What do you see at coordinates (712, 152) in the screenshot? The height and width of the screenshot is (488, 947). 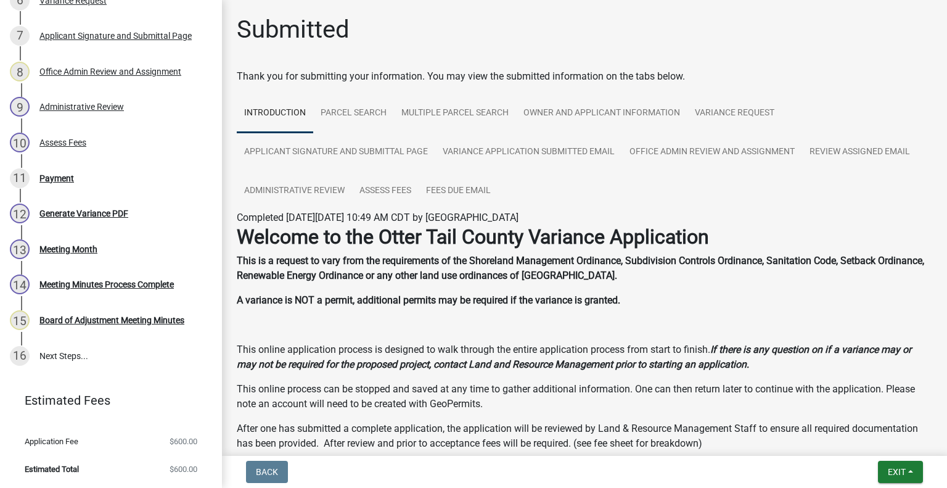 I see `a: Office Admin Review and Assignment` at bounding box center [712, 152].